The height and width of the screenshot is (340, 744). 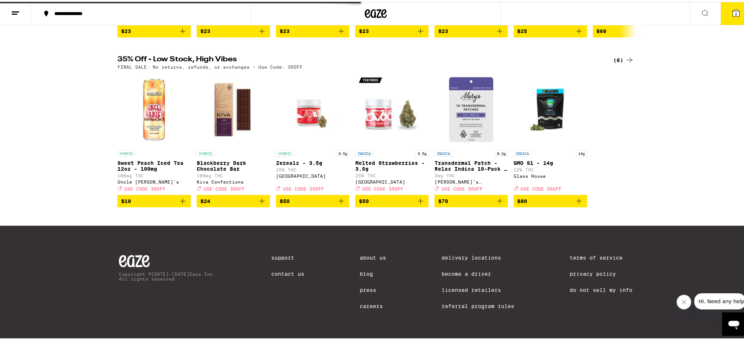 What do you see at coordinates (126, 199) in the screenshot?
I see `span: $10` at bounding box center [126, 199].